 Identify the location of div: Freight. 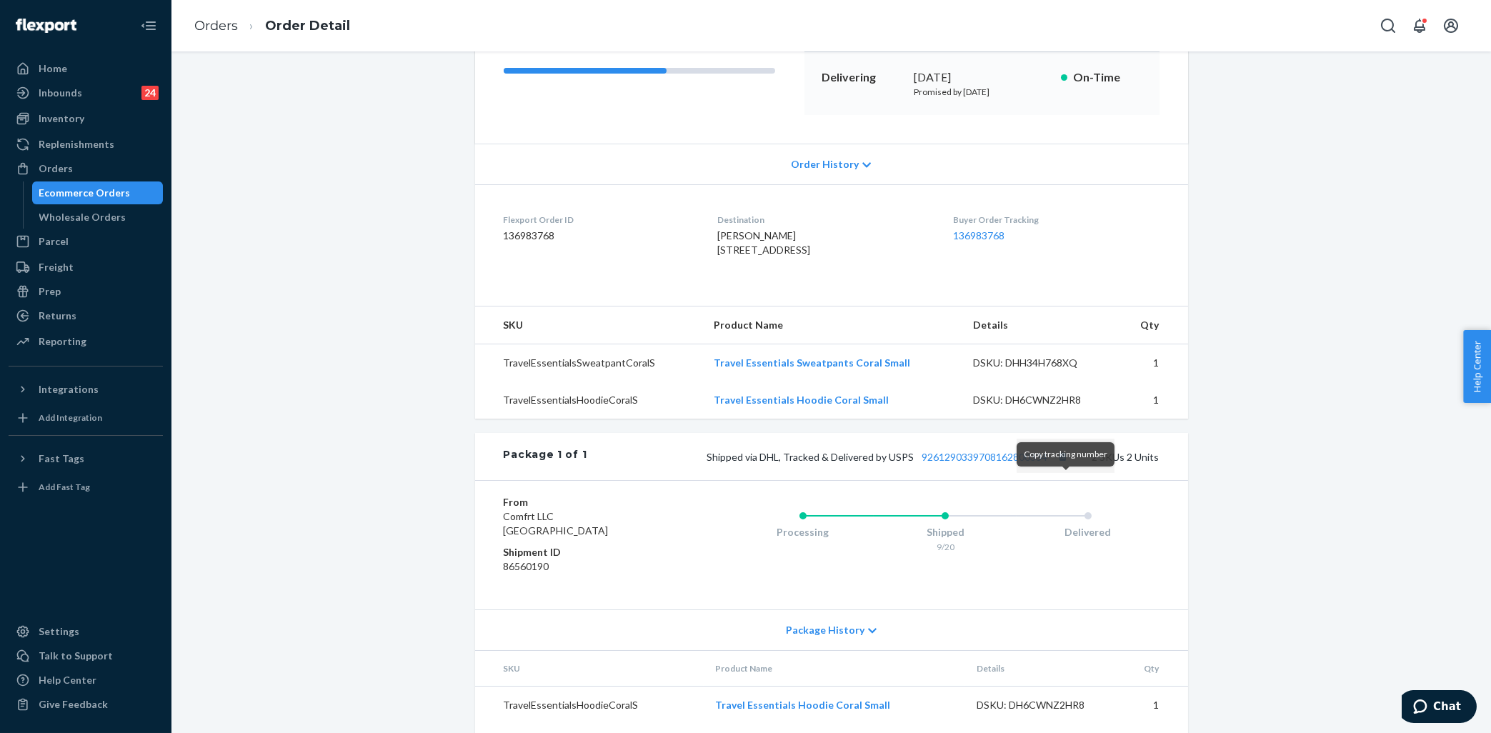
(56, 267).